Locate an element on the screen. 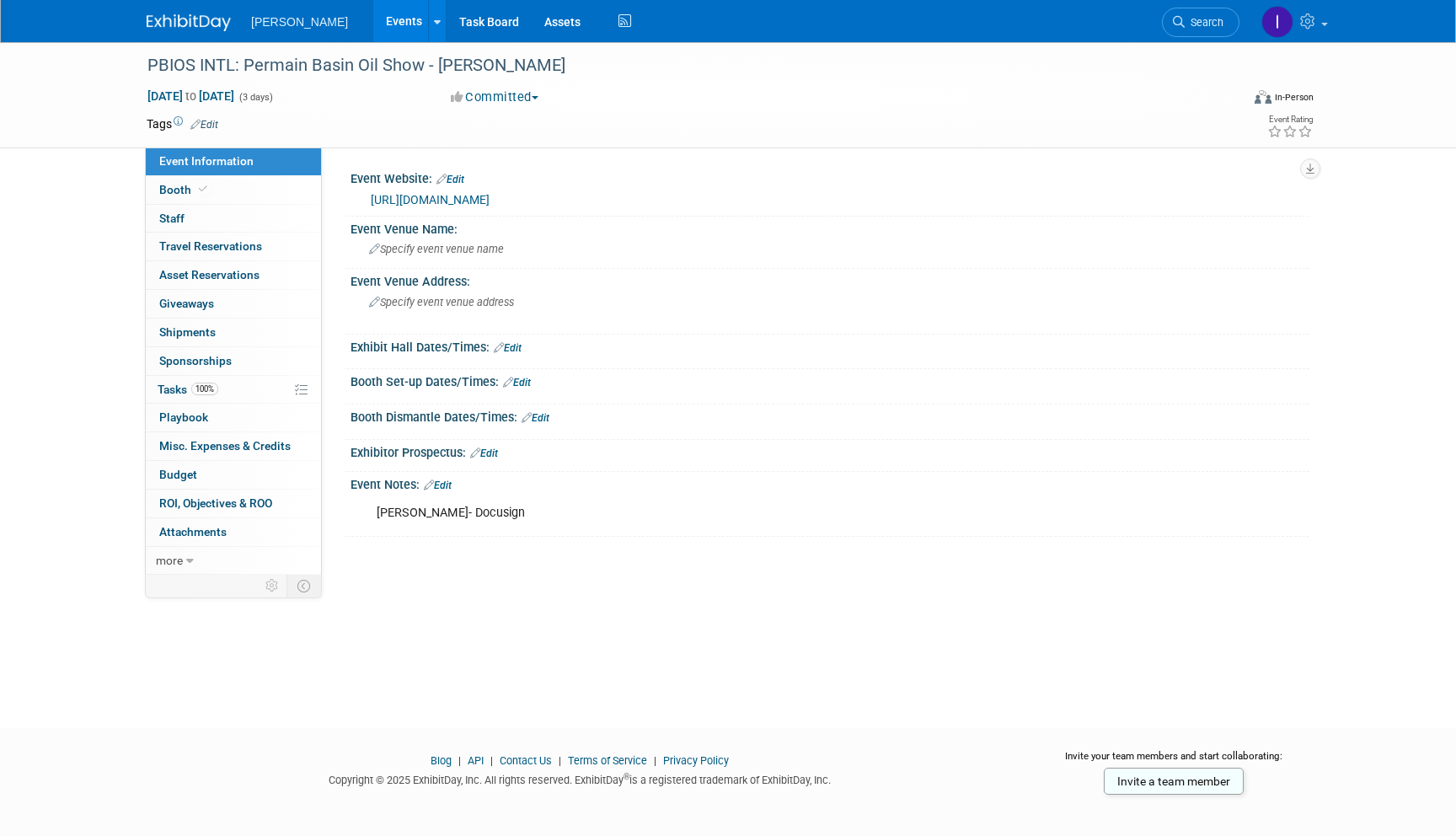  span: Search is located at coordinates (1204, 22).